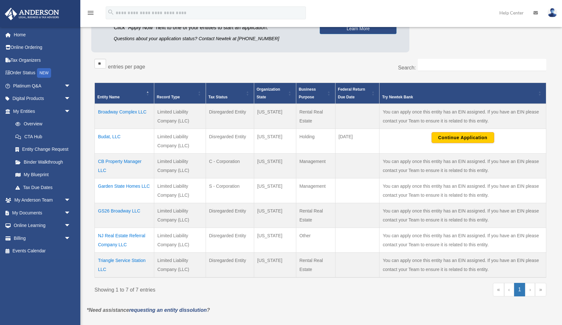 This screenshot has height=325, width=562. Describe the element at coordinates (462, 93) in the screenshot. I see `th: Try Newtek Bank : Activate to sort` at that location.